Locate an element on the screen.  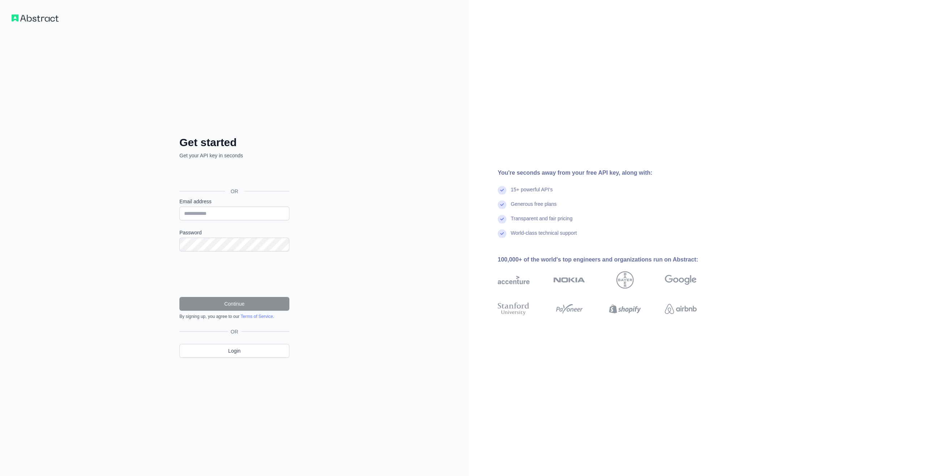
img: accenture is located at coordinates (514, 280).